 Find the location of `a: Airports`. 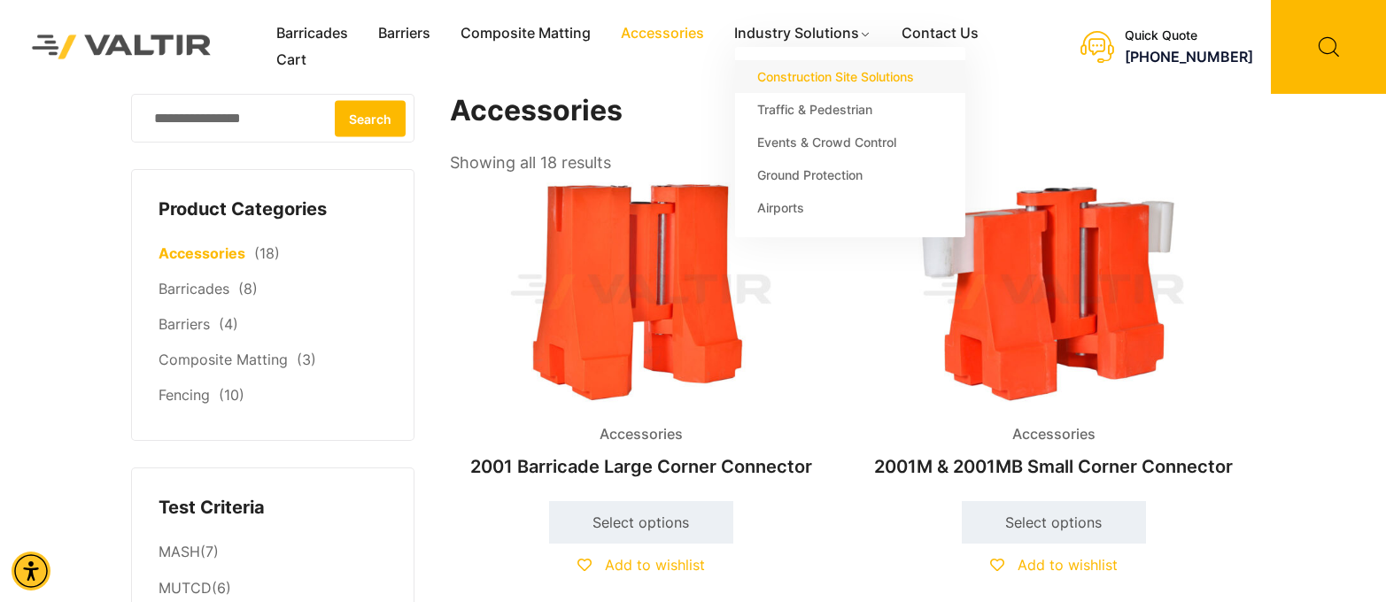

a: Airports is located at coordinates (850, 207).